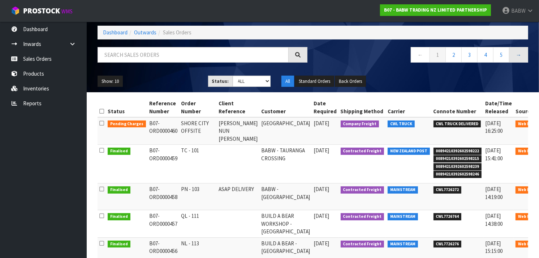  I want to click on button: Back Orders, so click(350, 81).